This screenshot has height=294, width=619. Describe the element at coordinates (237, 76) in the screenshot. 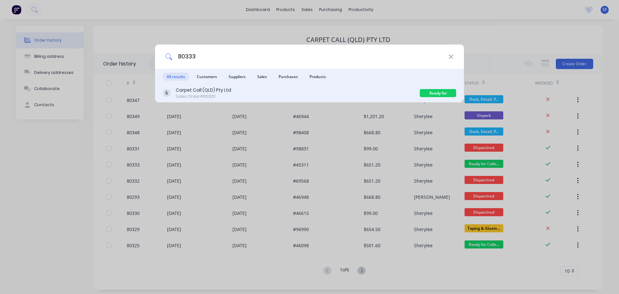

I see `span: Suppliers` at that location.